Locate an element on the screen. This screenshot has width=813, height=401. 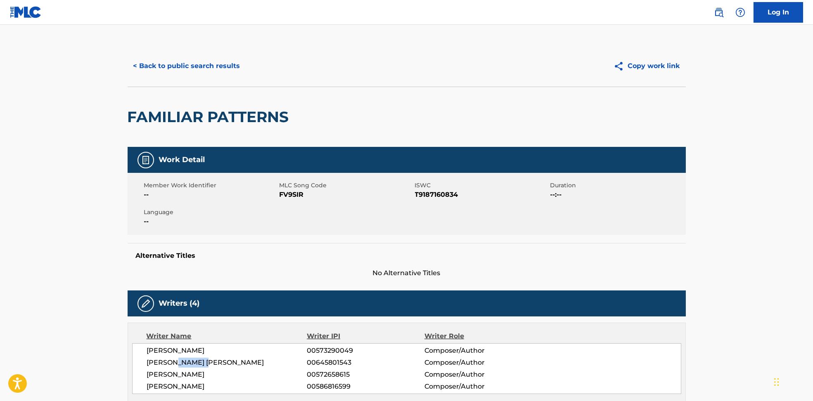
span: FV9SIR is located at coordinates (346, 195).